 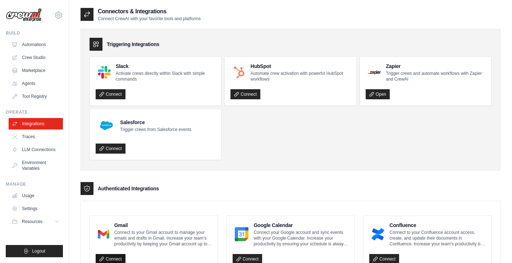 I want to click on div: Build, so click(x=34, y=33).